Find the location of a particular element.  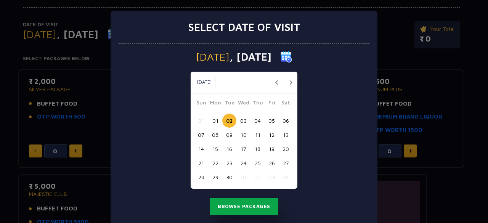

button: 08 is located at coordinates (215, 135).